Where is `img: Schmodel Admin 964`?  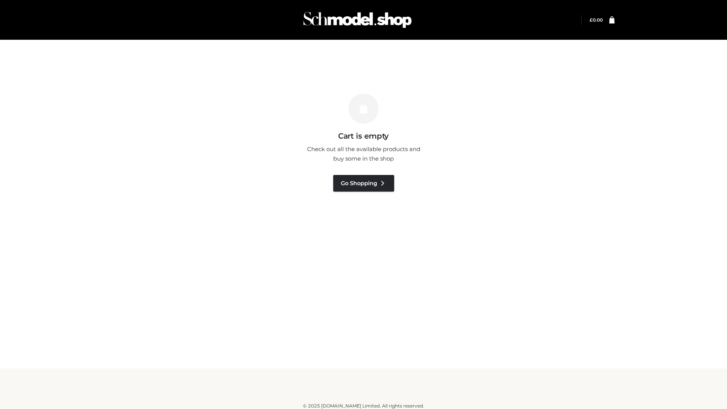
img: Schmodel Admin 964 is located at coordinates (358, 20).